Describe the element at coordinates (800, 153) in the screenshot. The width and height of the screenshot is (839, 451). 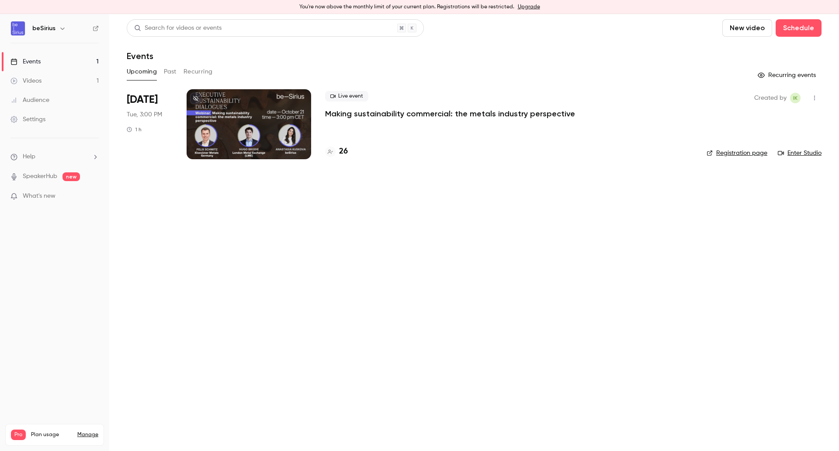
I see `a: Enter Studio` at that location.